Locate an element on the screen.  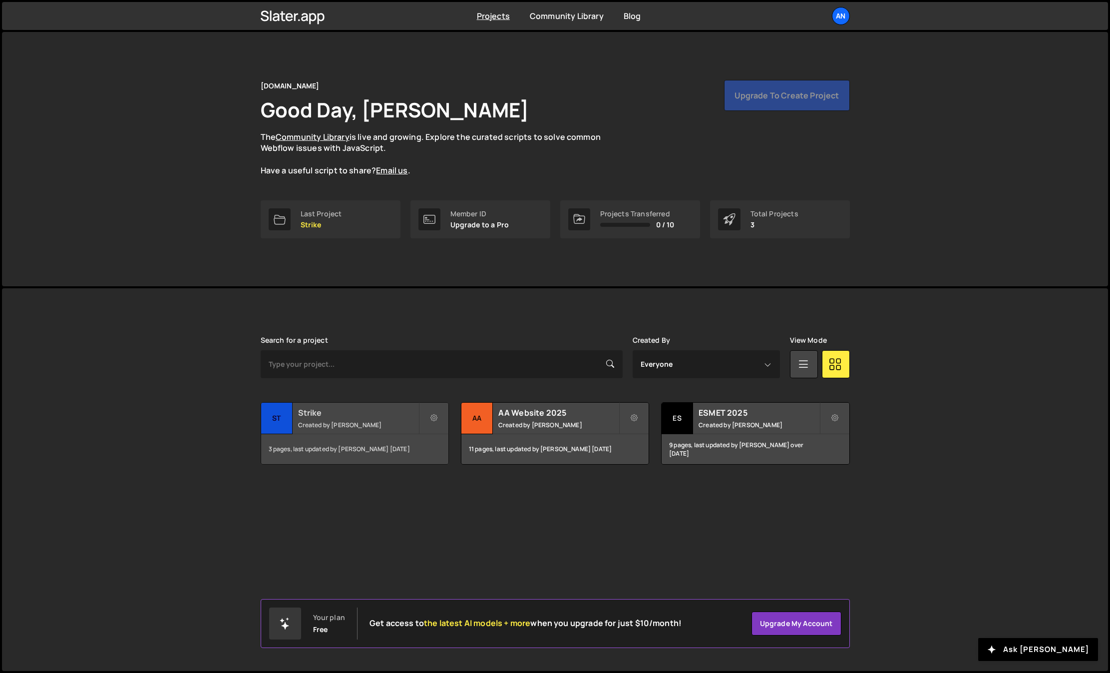
label: Search for a project is located at coordinates (294, 340).